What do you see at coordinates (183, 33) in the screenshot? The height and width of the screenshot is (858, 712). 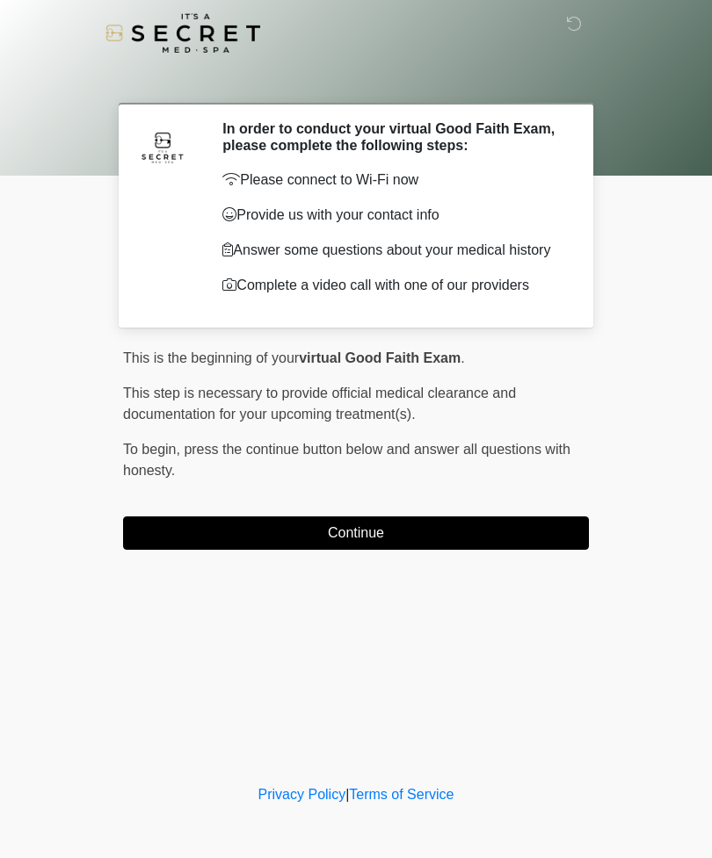 I see `img: It's A Secret Med Spa Logo` at bounding box center [183, 33].